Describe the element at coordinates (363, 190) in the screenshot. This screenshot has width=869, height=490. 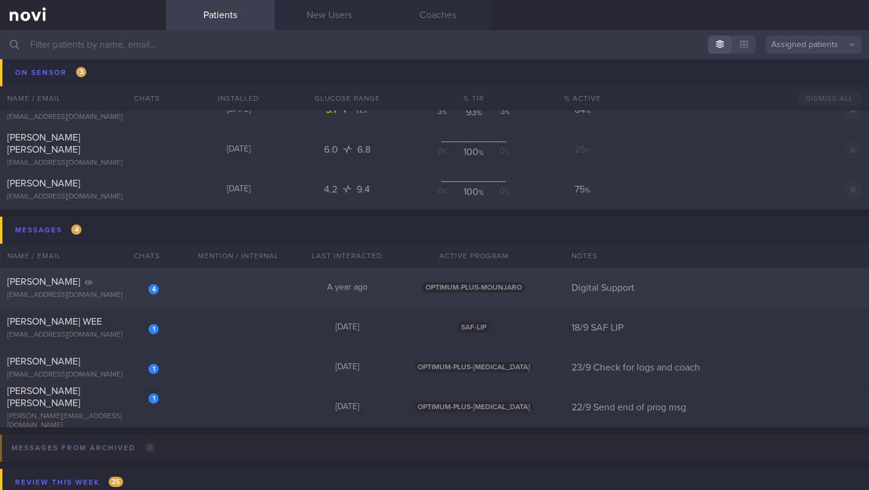
I see `span: 9.4` at that location.